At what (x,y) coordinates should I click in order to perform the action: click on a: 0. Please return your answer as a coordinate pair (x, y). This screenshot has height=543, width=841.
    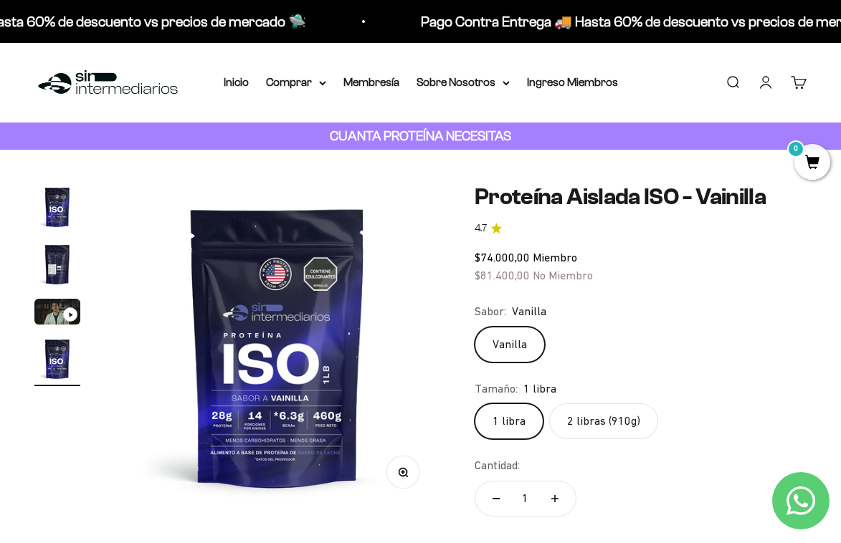
    Looking at the image, I should click on (812, 163).